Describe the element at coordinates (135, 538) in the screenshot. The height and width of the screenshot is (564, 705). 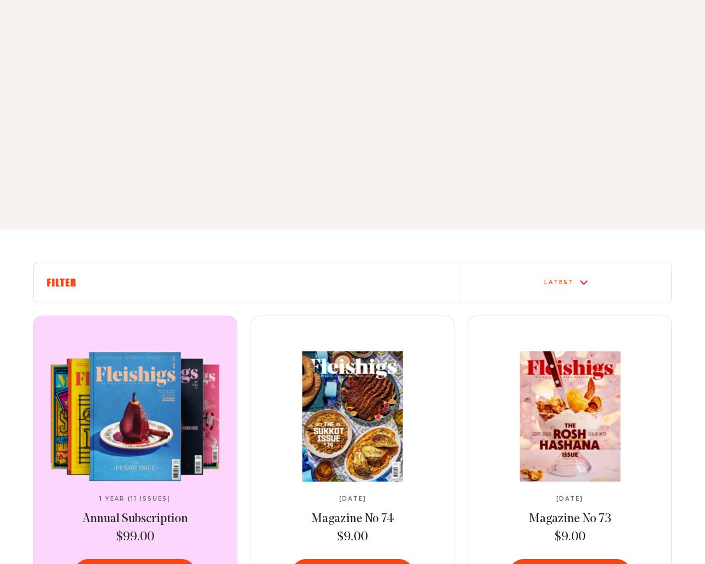
I see `span: $99.00` at that location.